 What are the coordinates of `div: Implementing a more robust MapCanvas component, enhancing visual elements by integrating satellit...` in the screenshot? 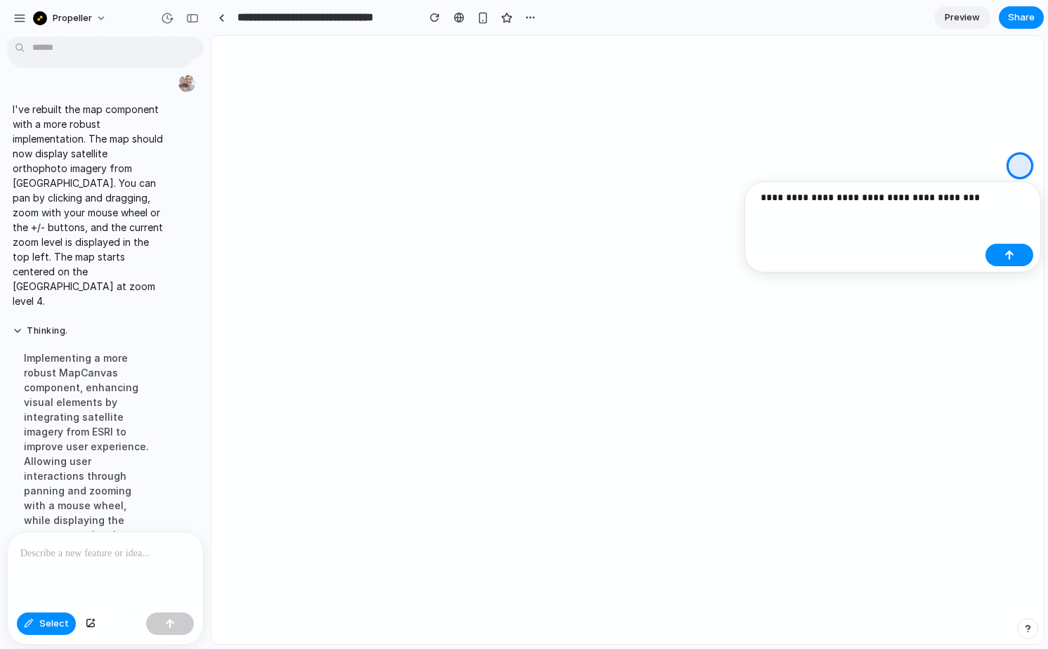 It's located at (88, 461).